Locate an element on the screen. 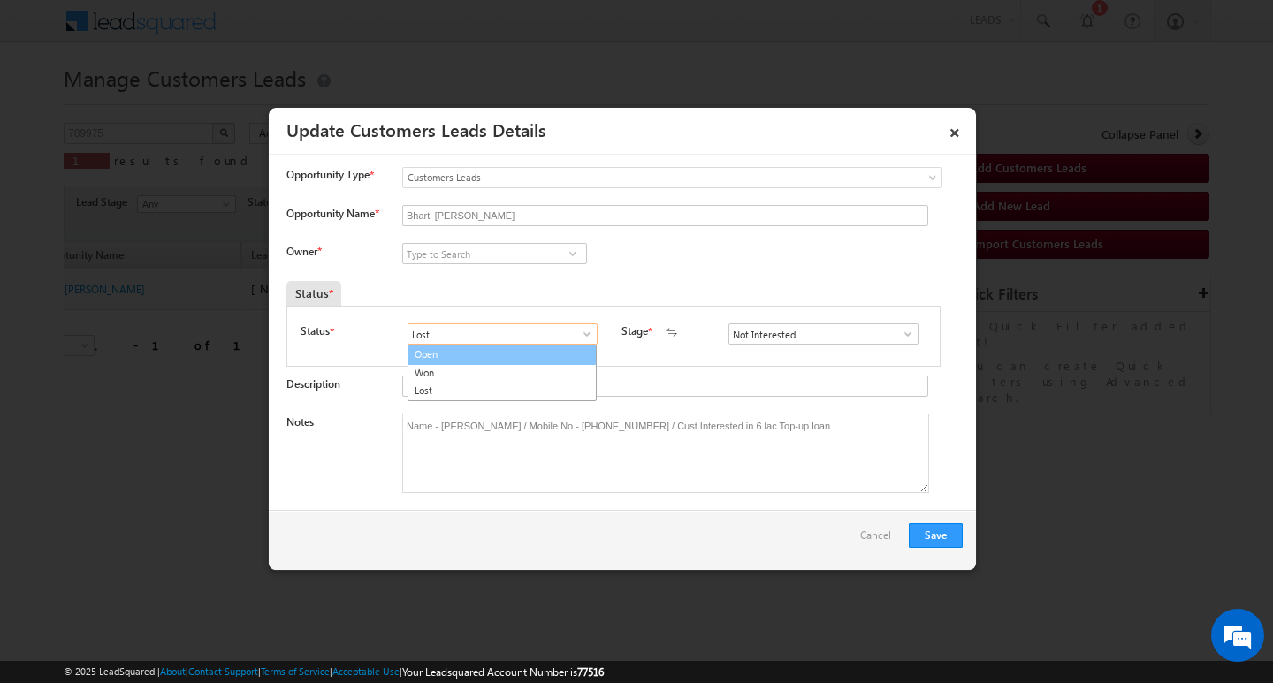  em: Start Chat is located at coordinates (280, 556).